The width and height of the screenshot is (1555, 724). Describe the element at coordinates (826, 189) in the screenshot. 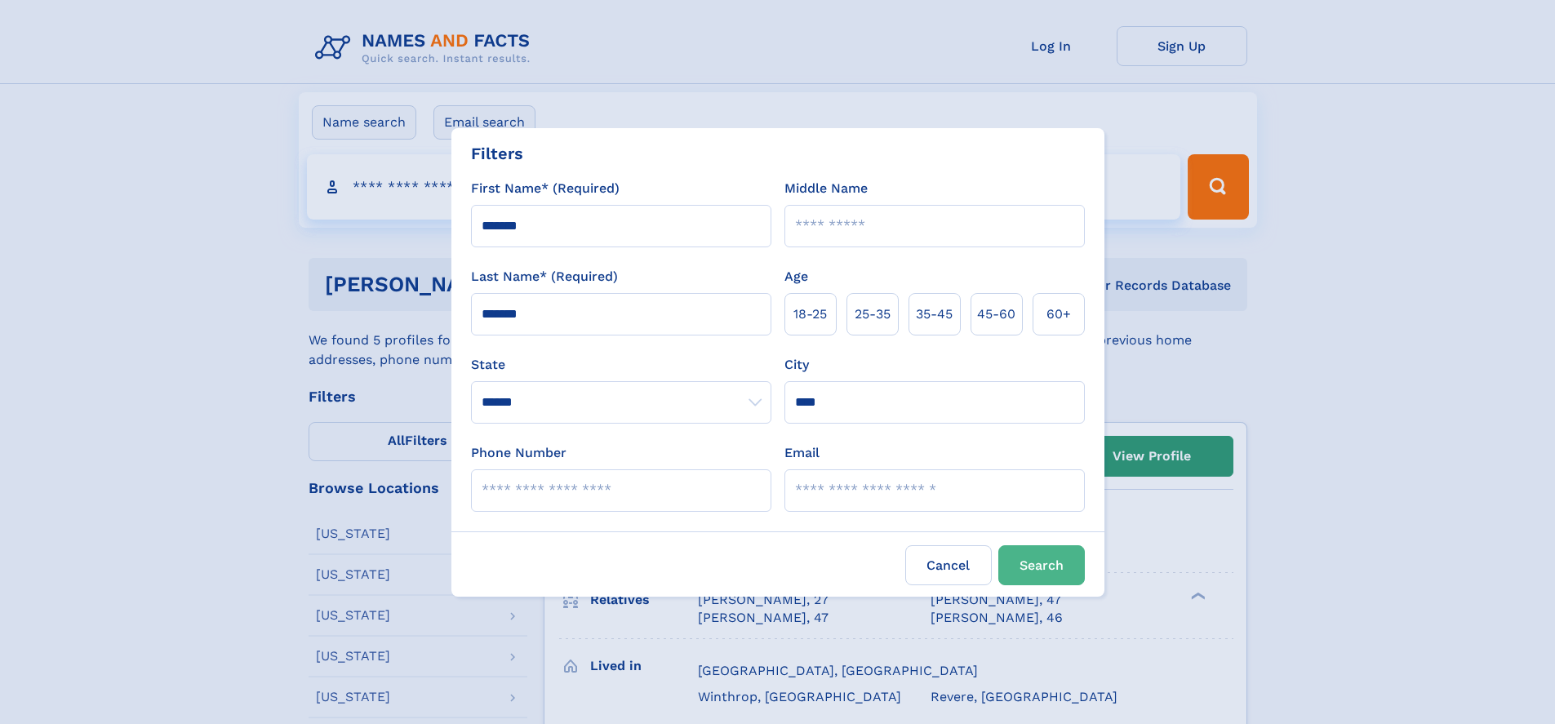

I see `label: Middle Name` at that location.